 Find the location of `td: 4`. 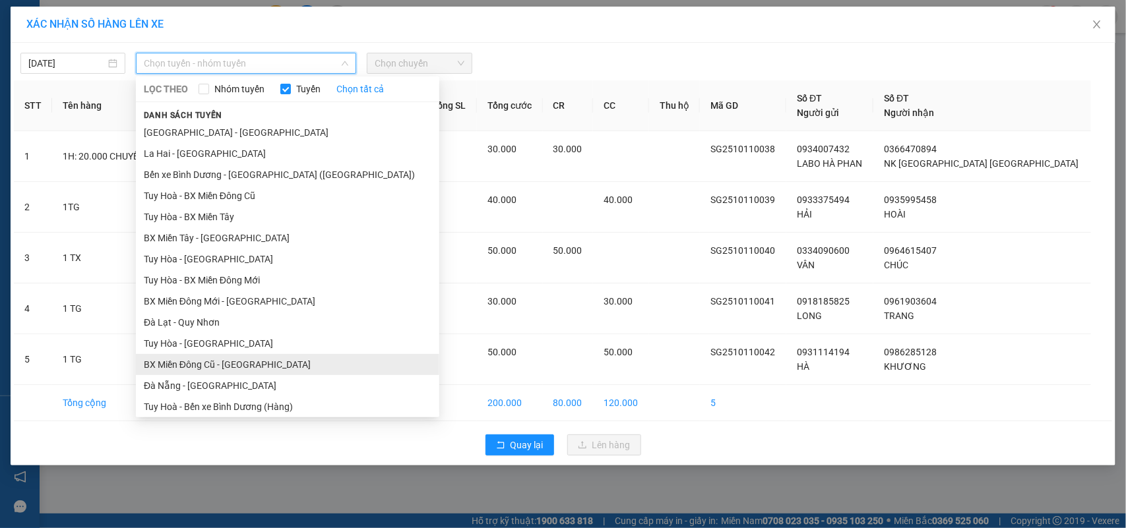

td: 4 is located at coordinates (33, 309).